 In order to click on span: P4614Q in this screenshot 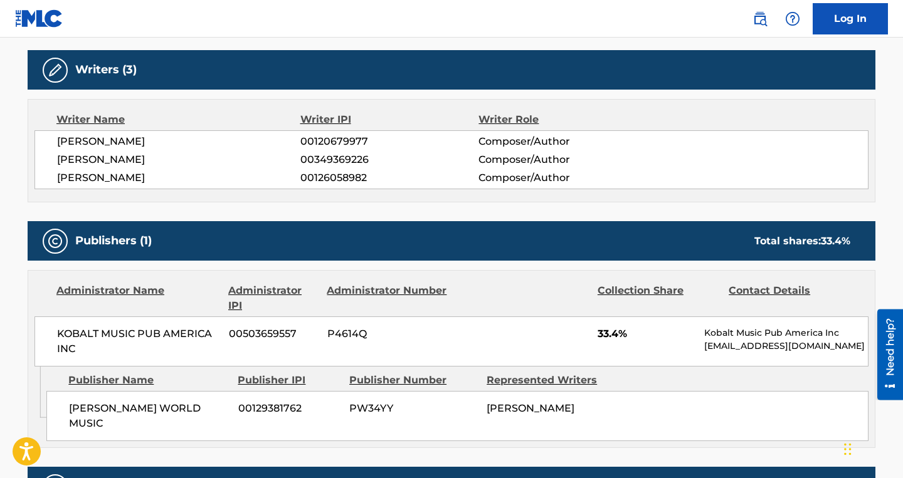, I will do `click(388, 334)`.